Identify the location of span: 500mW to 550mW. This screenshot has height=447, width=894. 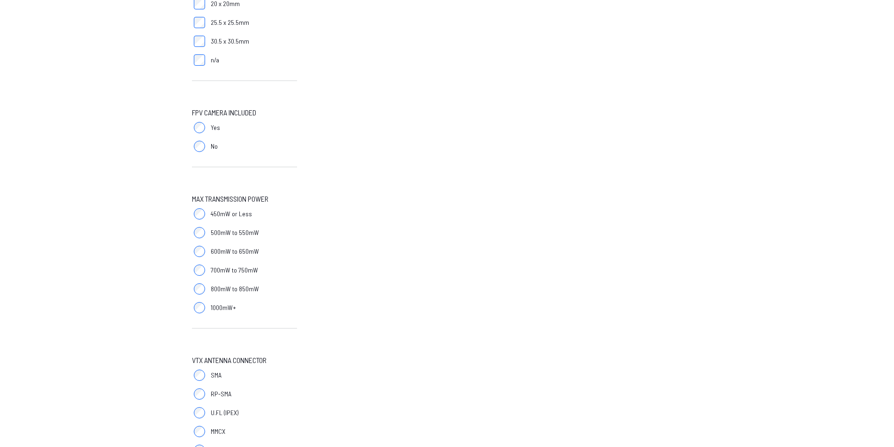
(235, 233).